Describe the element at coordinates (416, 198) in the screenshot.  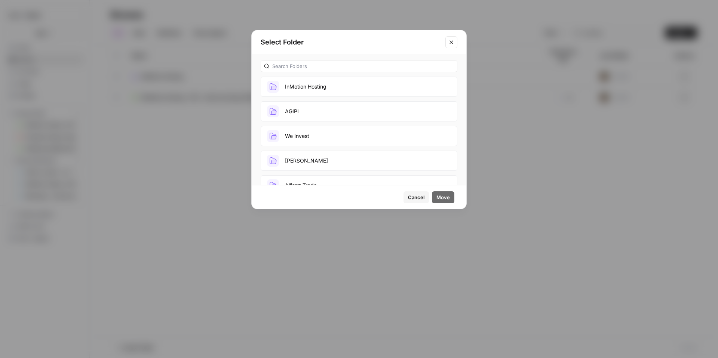
I see `button: Cancel` at that location.